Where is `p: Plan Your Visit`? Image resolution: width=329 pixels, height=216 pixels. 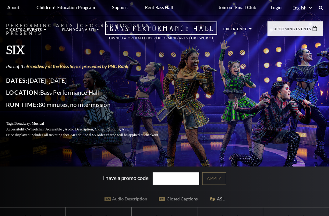 p: Plan Your Visit is located at coordinates (79, 31).